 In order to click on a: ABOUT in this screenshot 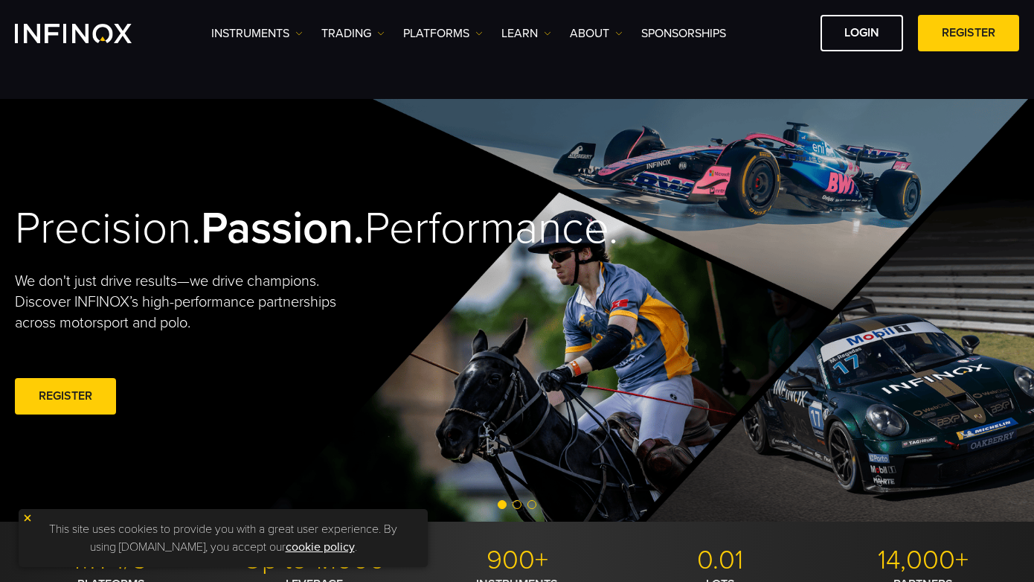, I will do `click(596, 33)`.